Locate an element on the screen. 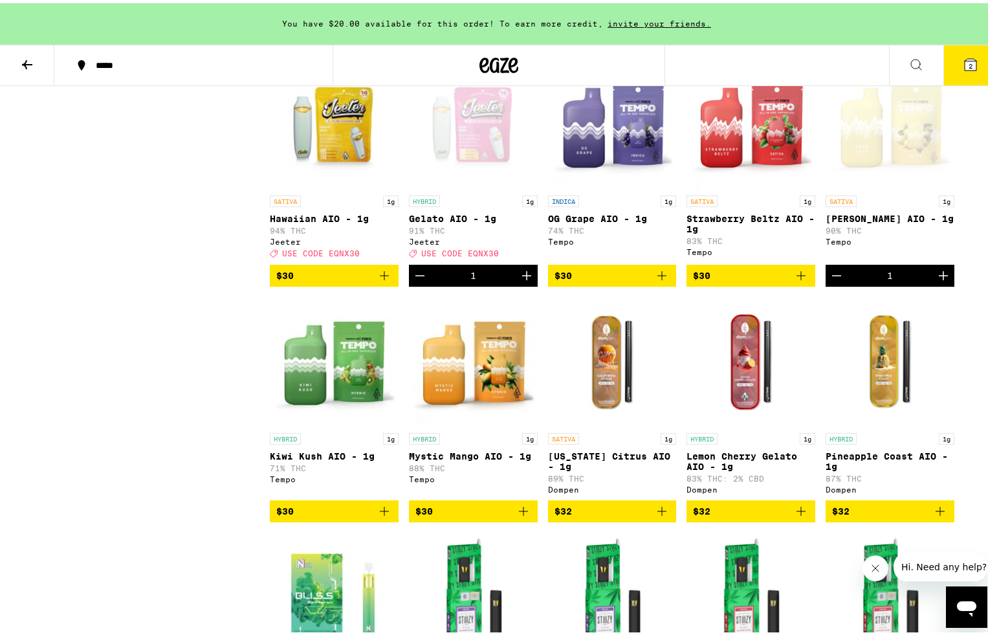  p: 71% THC is located at coordinates (334, 465).